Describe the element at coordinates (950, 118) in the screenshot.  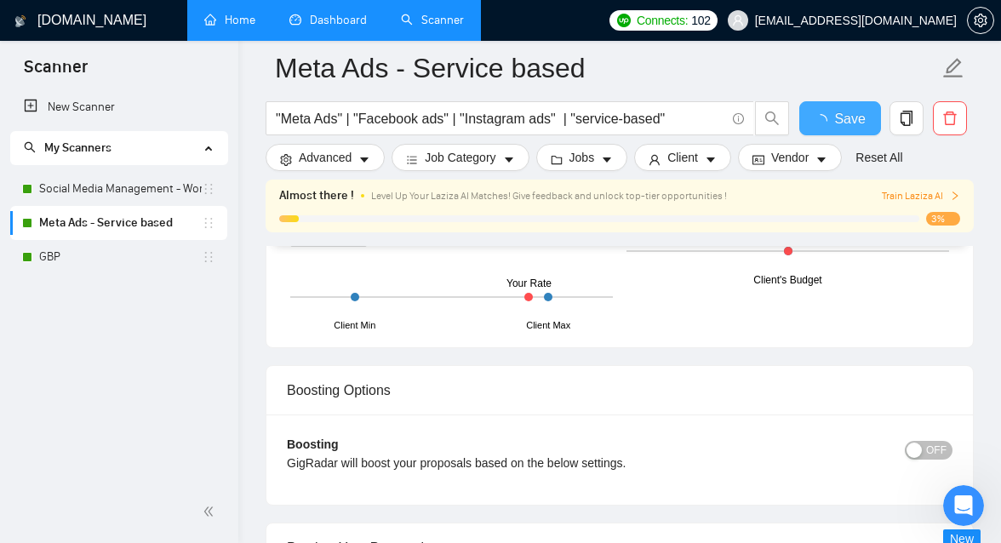
I see `span: delete` at that location.